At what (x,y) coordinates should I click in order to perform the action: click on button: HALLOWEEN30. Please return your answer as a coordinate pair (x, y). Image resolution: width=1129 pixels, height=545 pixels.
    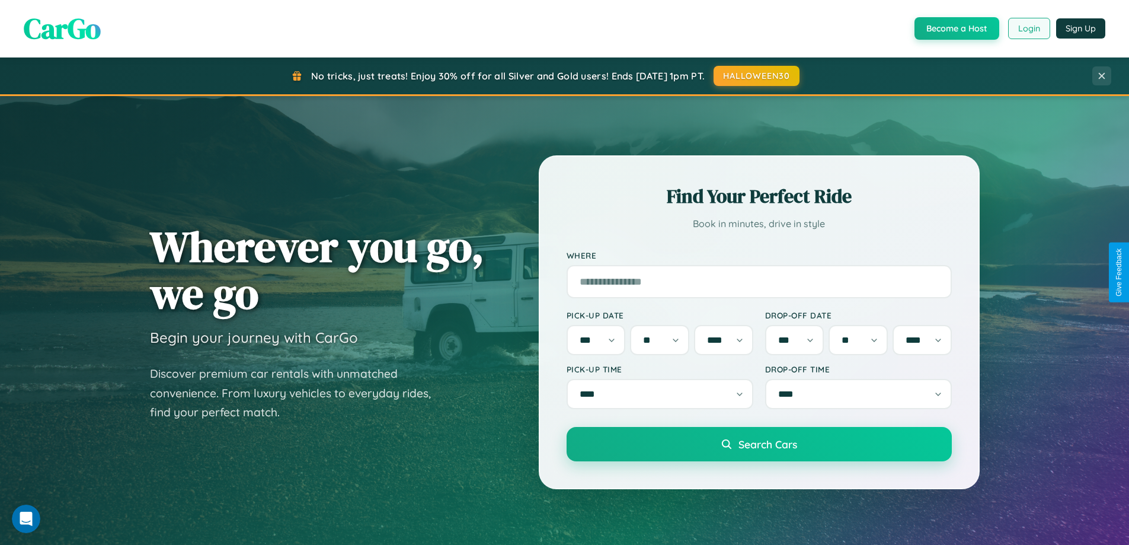
    Looking at the image, I should click on (756, 76).